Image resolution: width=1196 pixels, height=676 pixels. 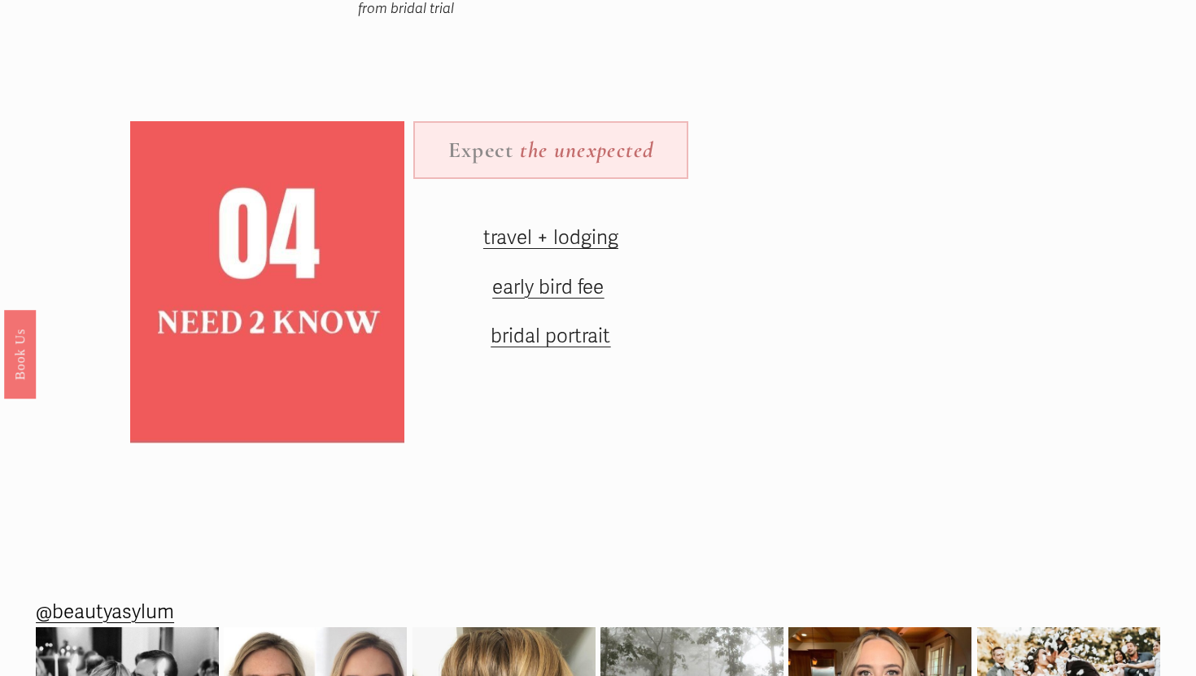 What do you see at coordinates (20, 353) in the screenshot?
I see `a: Book Us` at bounding box center [20, 353].